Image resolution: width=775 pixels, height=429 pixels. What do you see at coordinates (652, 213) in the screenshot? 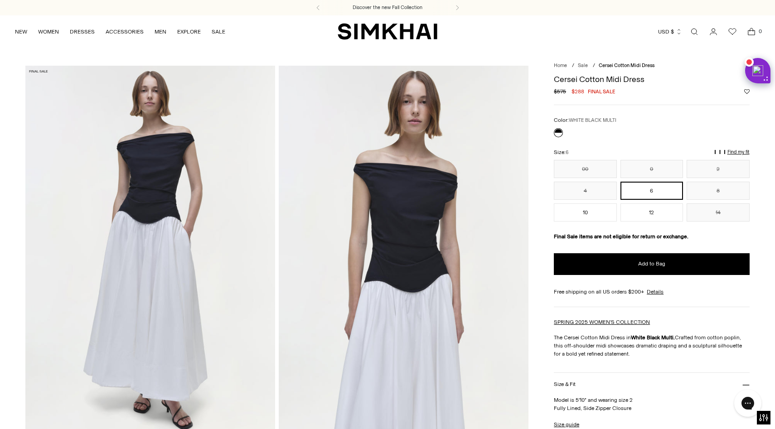
I see `button: 12` at bounding box center [652, 213].